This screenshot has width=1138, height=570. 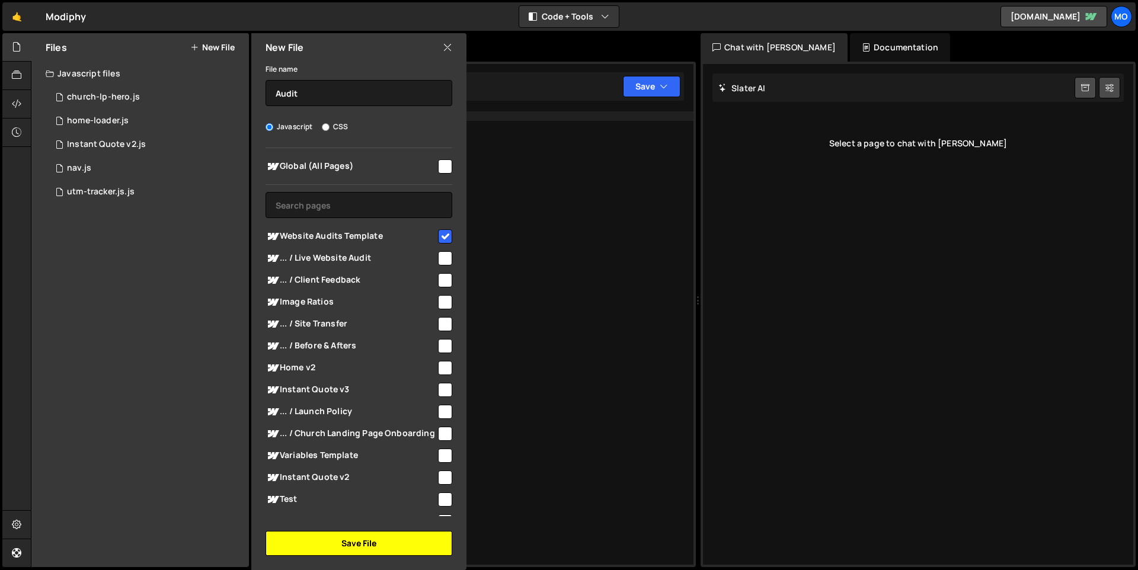 What do you see at coordinates (98, 121) in the screenshot?
I see `div: home-loader.js` at bounding box center [98, 121].